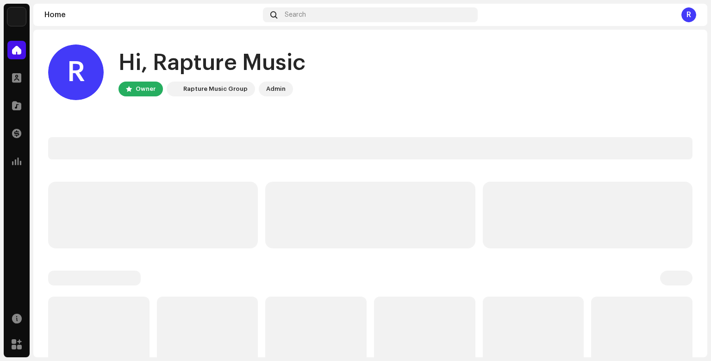 This screenshot has height=361, width=711. What do you see at coordinates (145, 89) in the screenshot?
I see `div: Owner` at bounding box center [145, 89].